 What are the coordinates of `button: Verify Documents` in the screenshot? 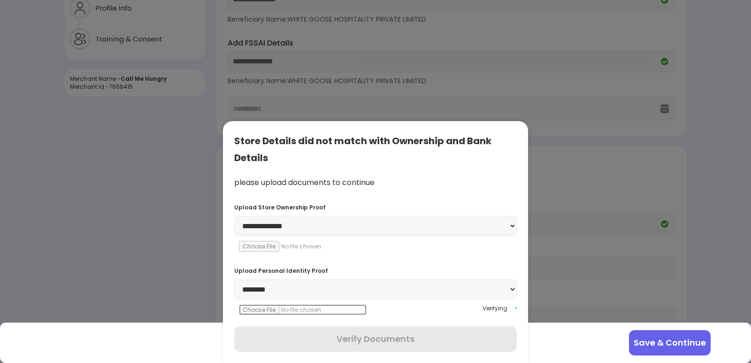 It's located at (375, 339).